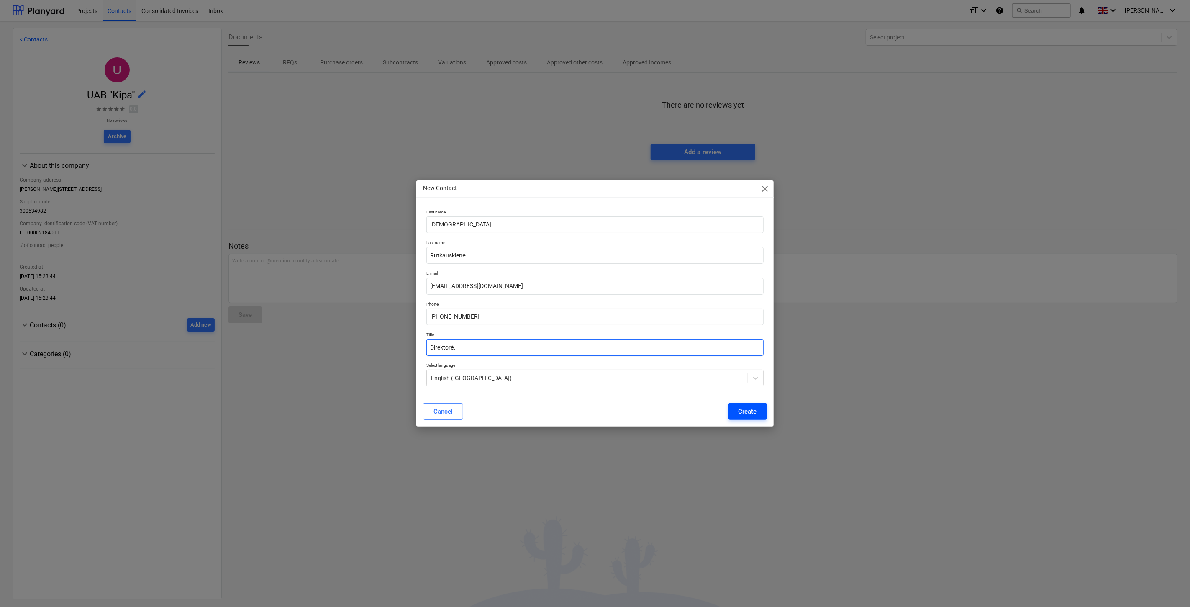  I want to click on p: Phone, so click(595, 305).